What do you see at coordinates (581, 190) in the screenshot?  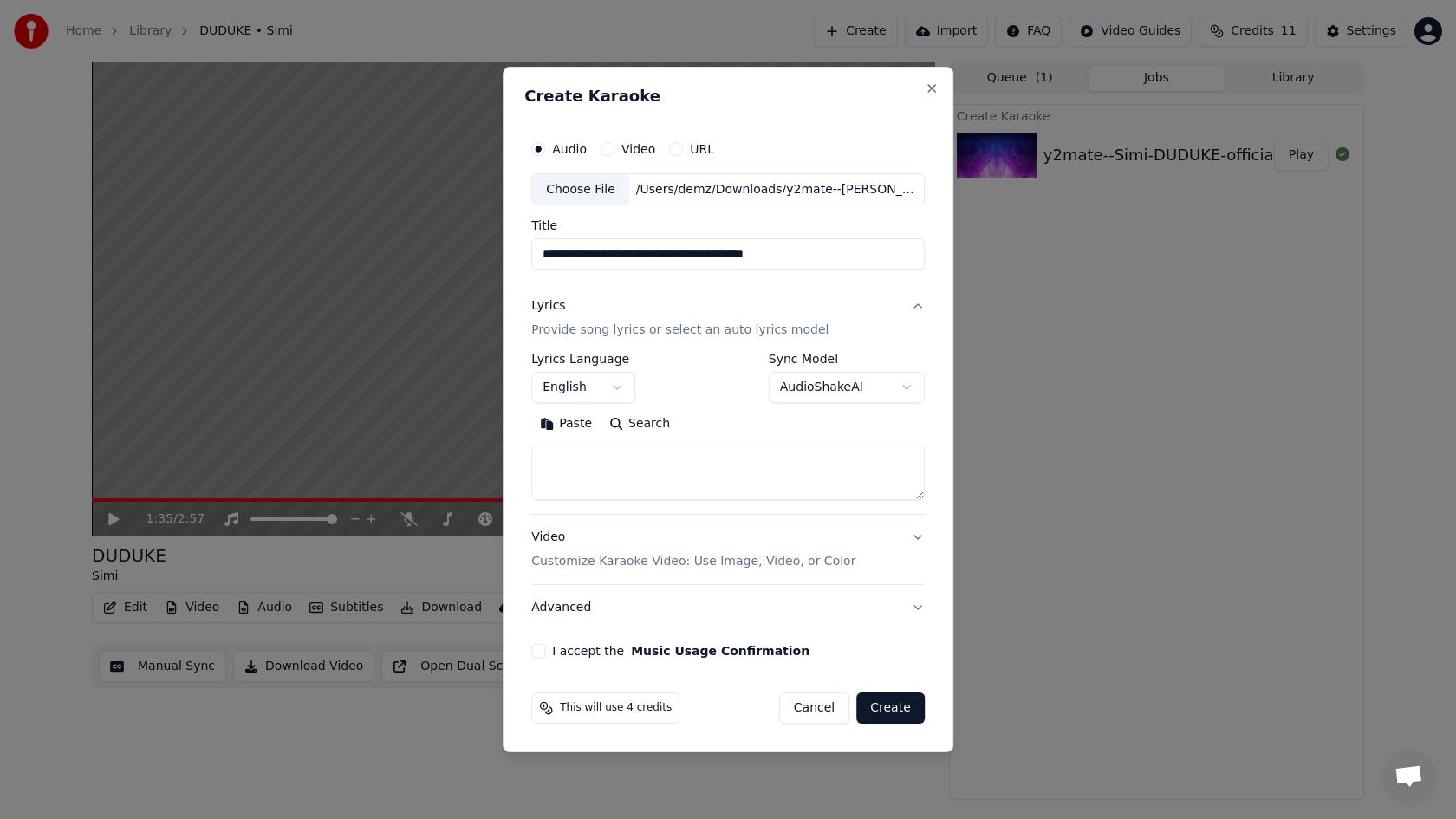 I see `div: Choose File` at bounding box center [581, 190].